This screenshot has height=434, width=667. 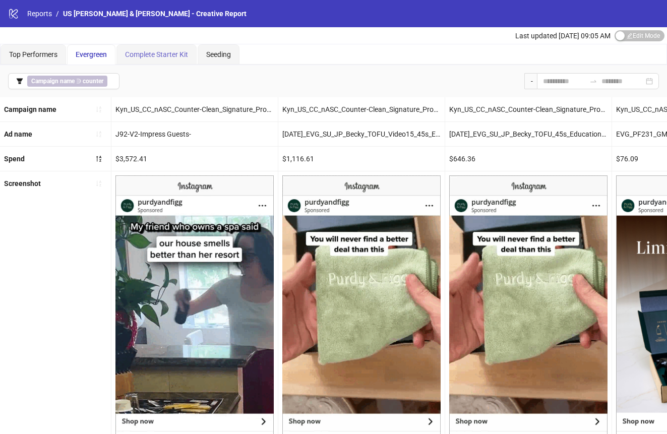 I want to click on b: Spend, so click(x=14, y=159).